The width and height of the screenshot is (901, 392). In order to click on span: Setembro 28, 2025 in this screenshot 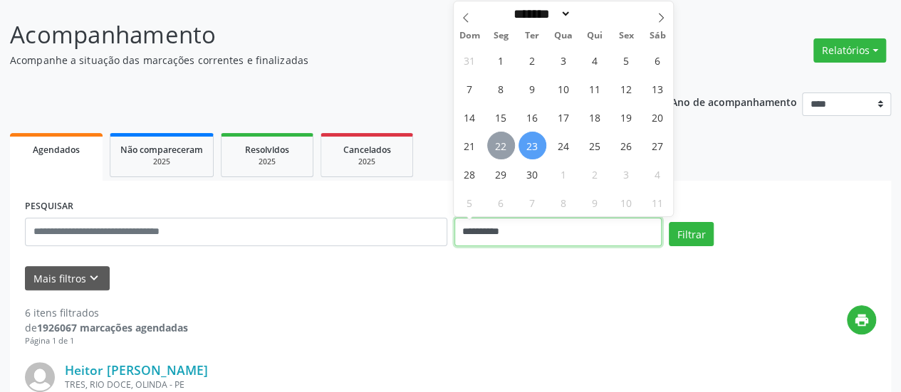, I will do `click(469, 174)`.